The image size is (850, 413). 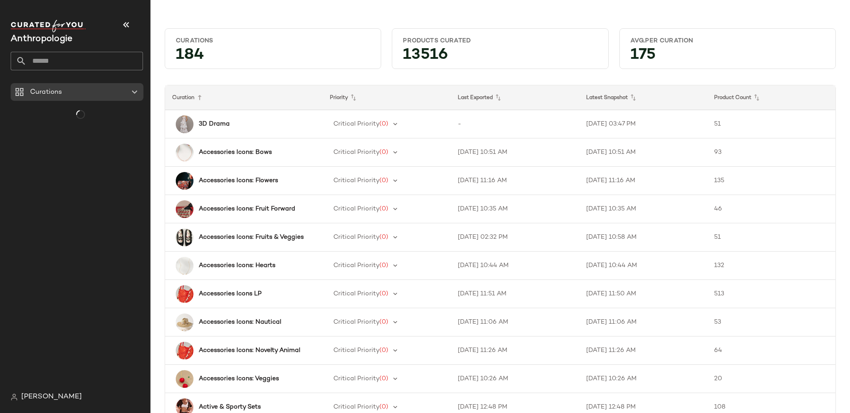 I want to click on b: Accessories Icons: Fruit Forward, so click(x=247, y=209).